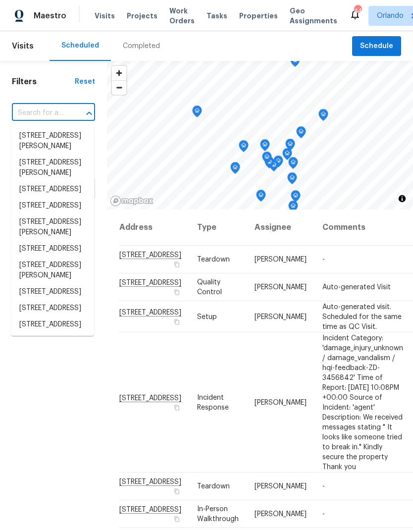  Describe the element at coordinates (402, 198) in the screenshot. I see `button: Toggle attribution` at that location.